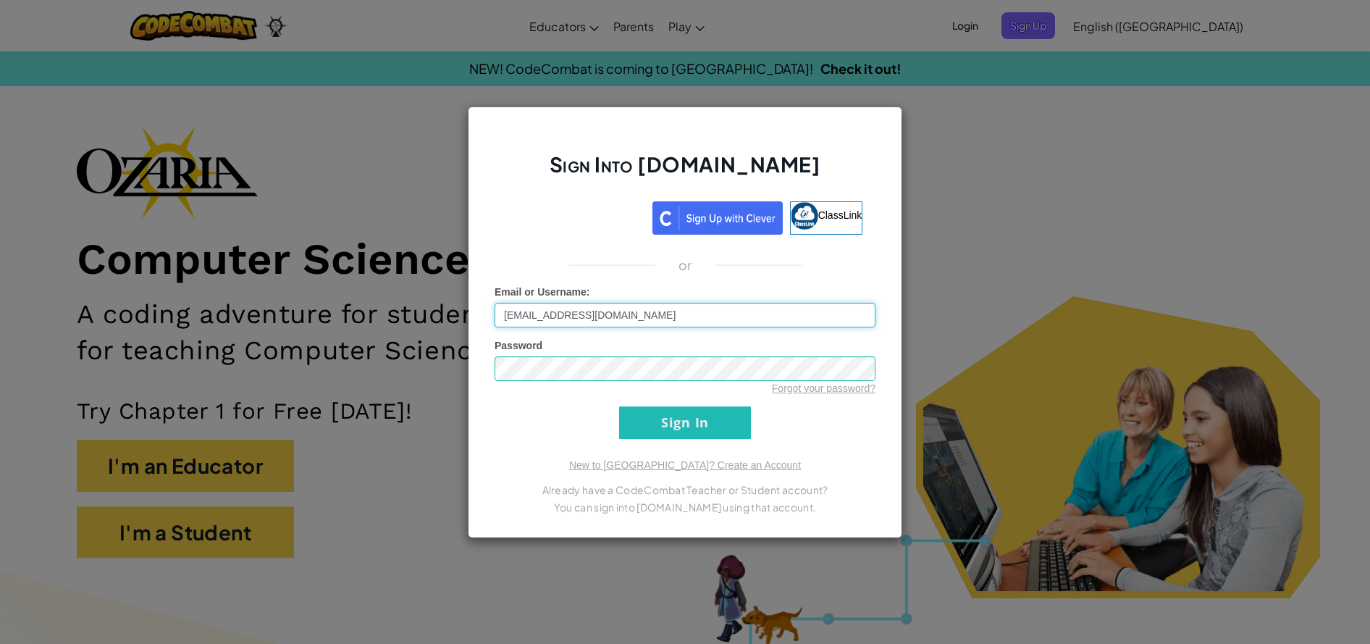  I want to click on span: Email or Username, so click(540, 292).